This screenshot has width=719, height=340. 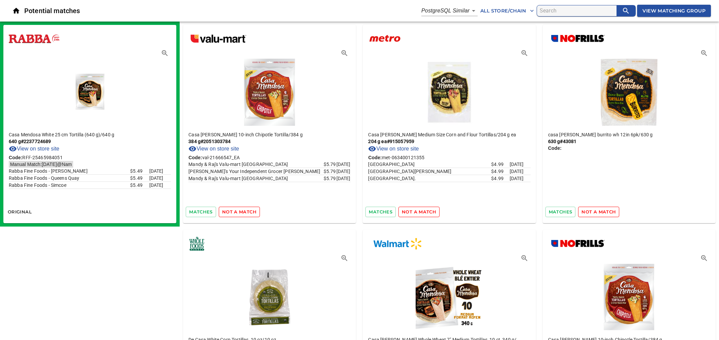 I want to click on p: 630 g # 43081, so click(x=629, y=142).